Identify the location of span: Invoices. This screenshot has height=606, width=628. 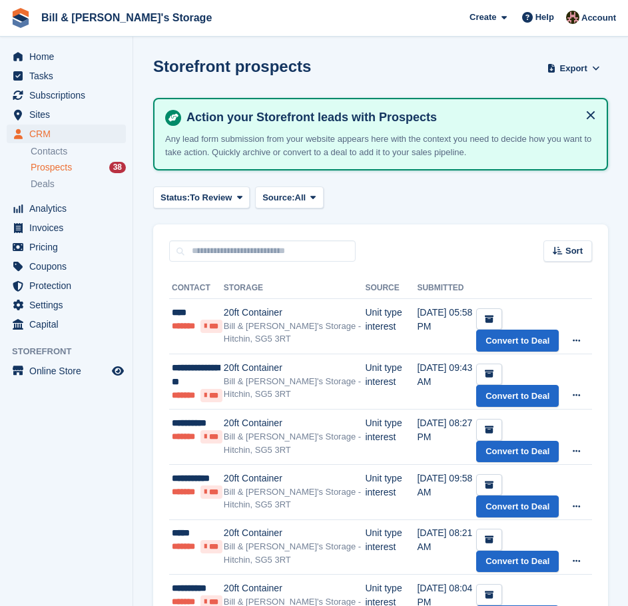
(69, 228).